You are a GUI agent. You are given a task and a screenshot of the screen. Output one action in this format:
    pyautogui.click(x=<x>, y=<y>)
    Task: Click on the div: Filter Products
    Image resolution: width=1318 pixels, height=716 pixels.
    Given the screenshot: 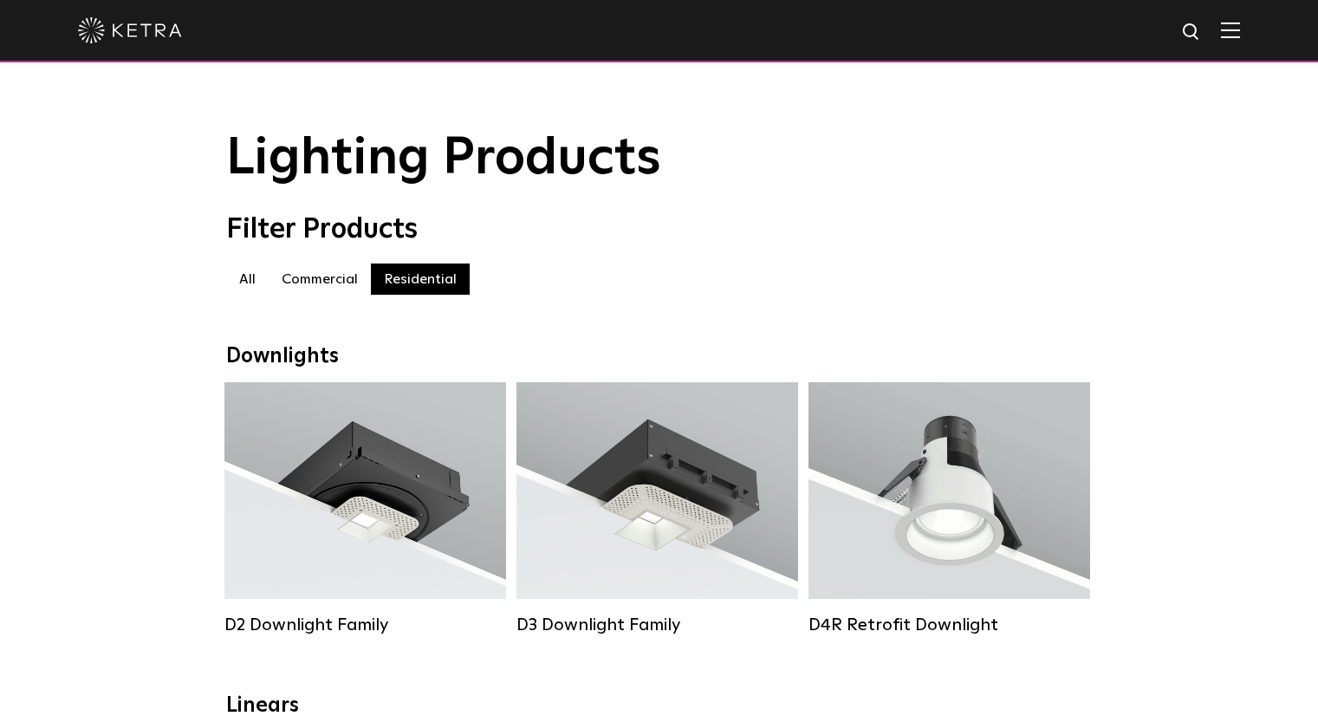 What is the action you would take?
    pyautogui.click(x=660, y=230)
    